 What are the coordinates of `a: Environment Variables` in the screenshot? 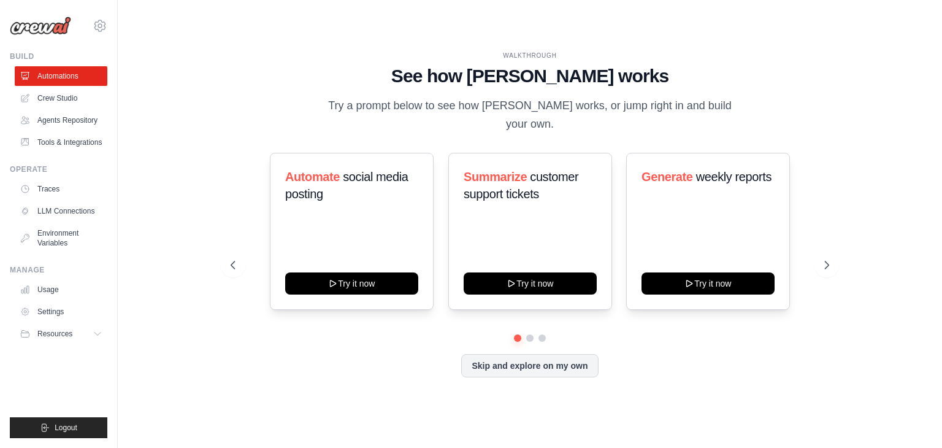 It's located at (61, 238).